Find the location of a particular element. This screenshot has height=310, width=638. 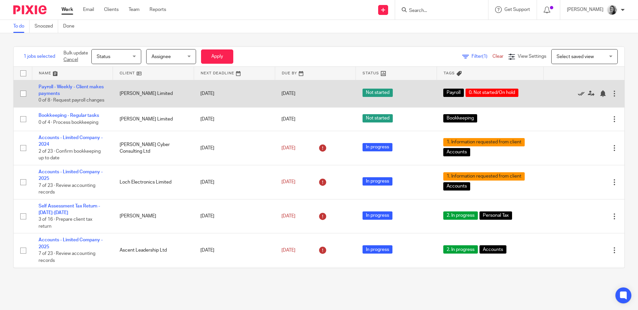

span: Get Support is located at coordinates (517, 10).